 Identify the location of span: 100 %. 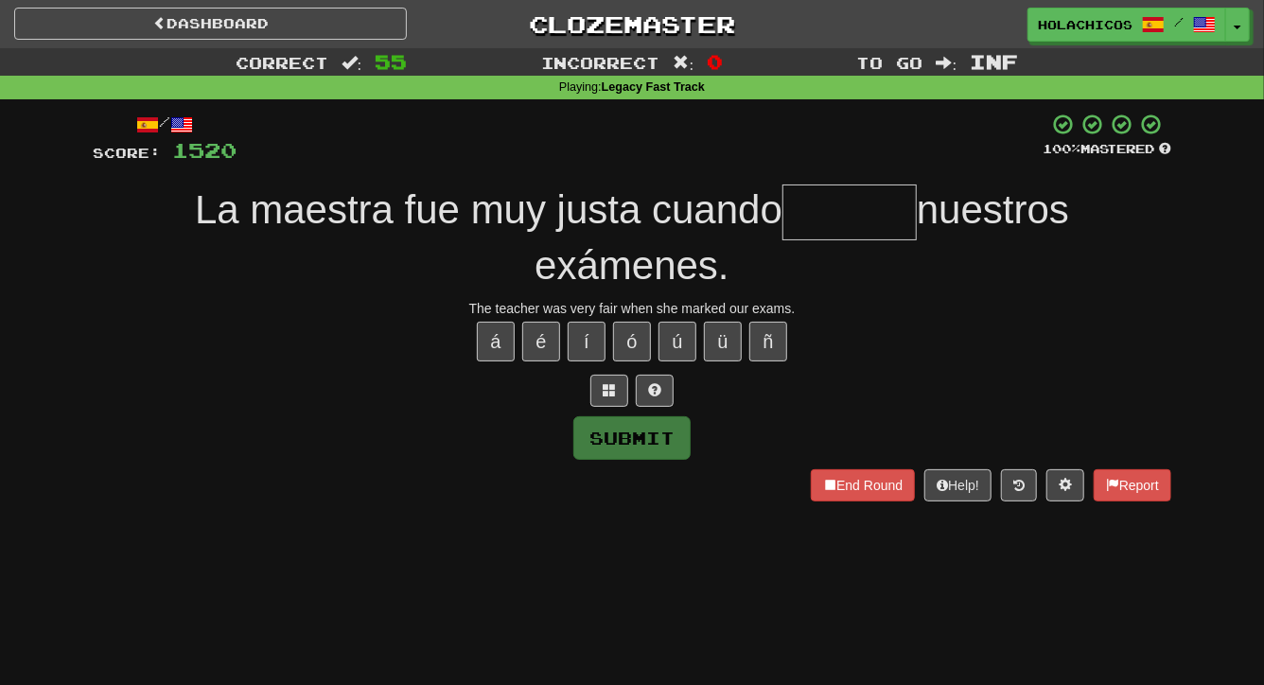
(1062, 149).